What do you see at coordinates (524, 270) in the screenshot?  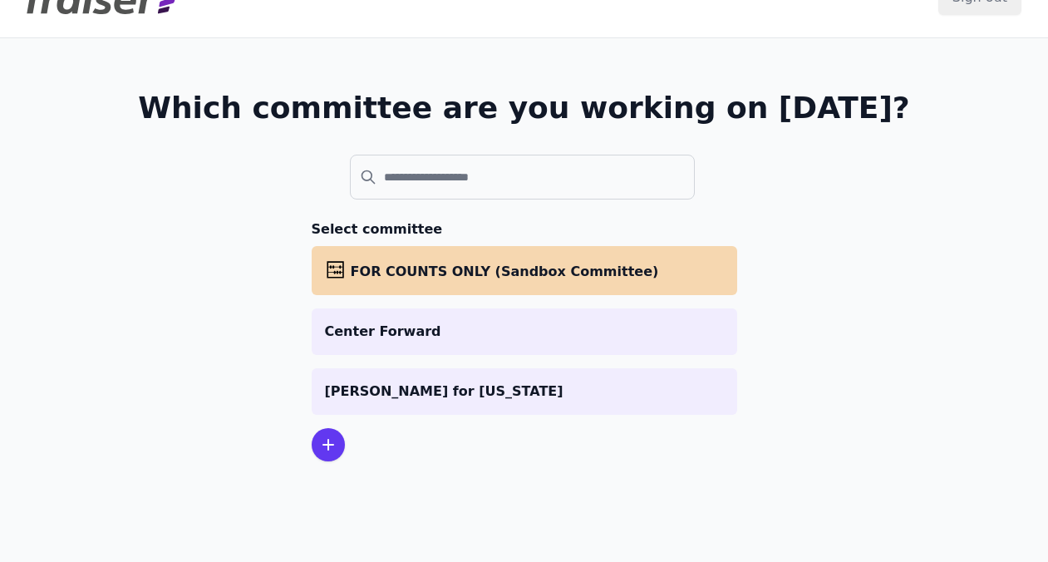 I see `a: FOR COUNTS ONLY (Sandbox Committee)` at bounding box center [524, 270].